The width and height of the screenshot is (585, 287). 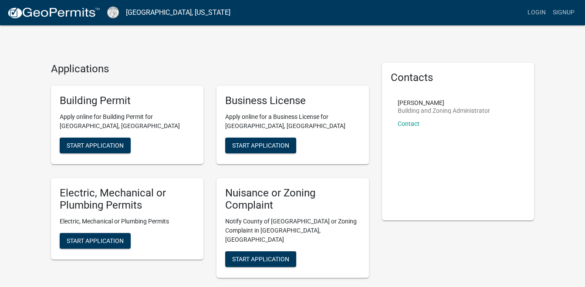 What do you see at coordinates (210, 69) in the screenshot?
I see `h4: Applications` at bounding box center [210, 69].